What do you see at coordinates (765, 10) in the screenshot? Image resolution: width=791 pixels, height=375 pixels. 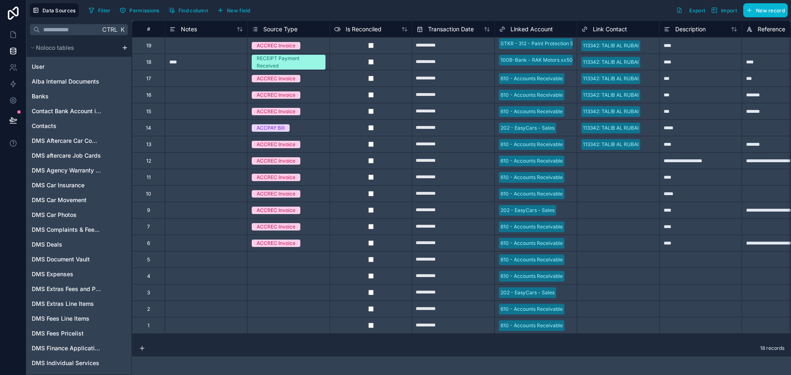 I see `button: New record` at bounding box center [765, 10].